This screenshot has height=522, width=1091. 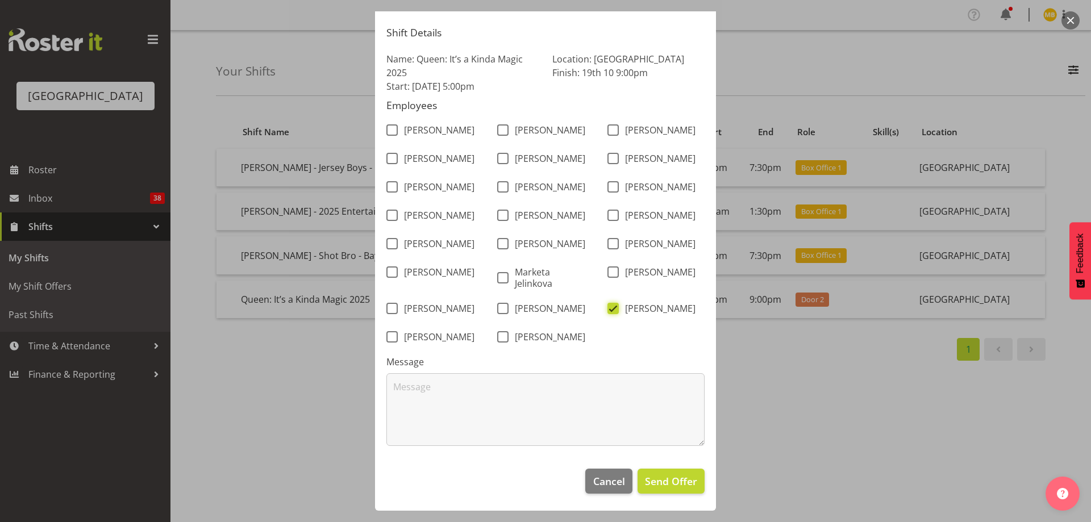 What do you see at coordinates (1080, 261) in the screenshot?
I see `button: Feedback - Show survey` at bounding box center [1080, 261].